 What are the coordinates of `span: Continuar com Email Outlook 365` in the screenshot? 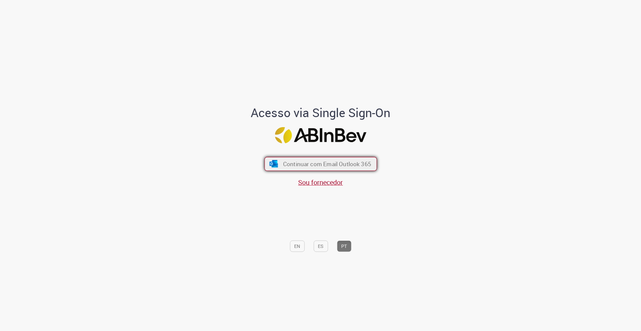 It's located at (327, 164).